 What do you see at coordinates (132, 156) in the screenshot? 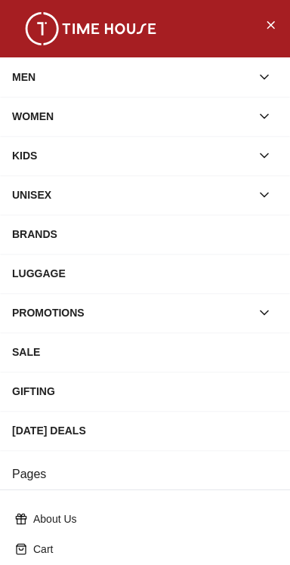
I see `div: KIDS` at bounding box center [132, 156].